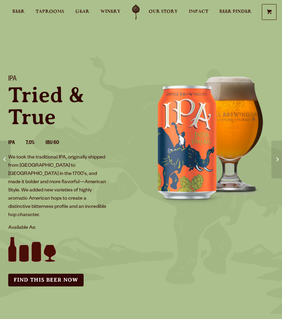 The height and width of the screenshot is (319, 282). What do you see at coordinates (46, 280) in the screenshot?
I see `a: Find this Beer Now` at bounding box center [46, 280].